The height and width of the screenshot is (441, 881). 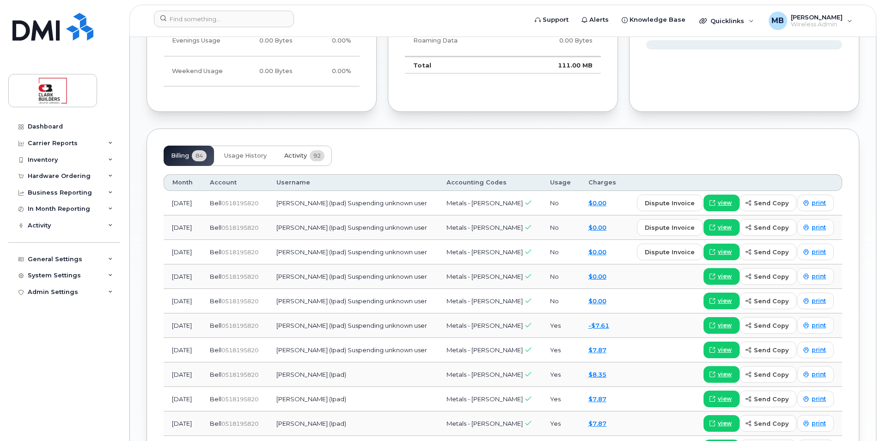 What do you see at coordinates (555, 20) in the screenshot?
I see `span: Support` at bounding box center [555, 20].